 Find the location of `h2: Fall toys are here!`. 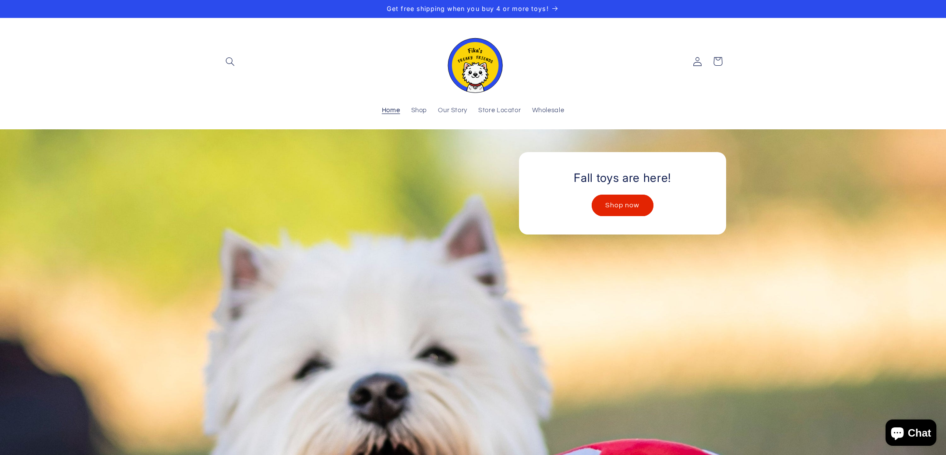

h2: Fall toys are here! is located at coordinates (623, 178).